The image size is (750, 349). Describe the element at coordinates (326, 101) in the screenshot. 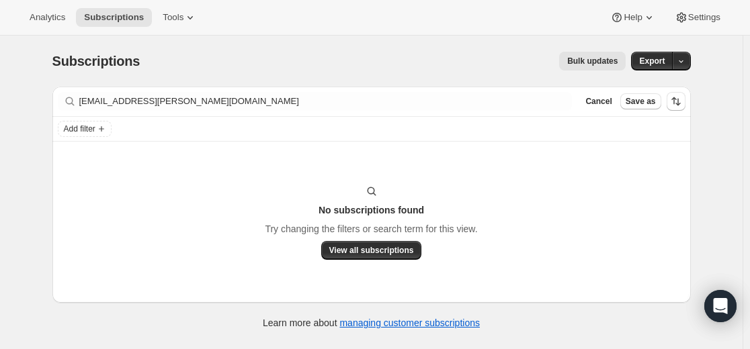

I see `input: Filter subscribers` at that location.